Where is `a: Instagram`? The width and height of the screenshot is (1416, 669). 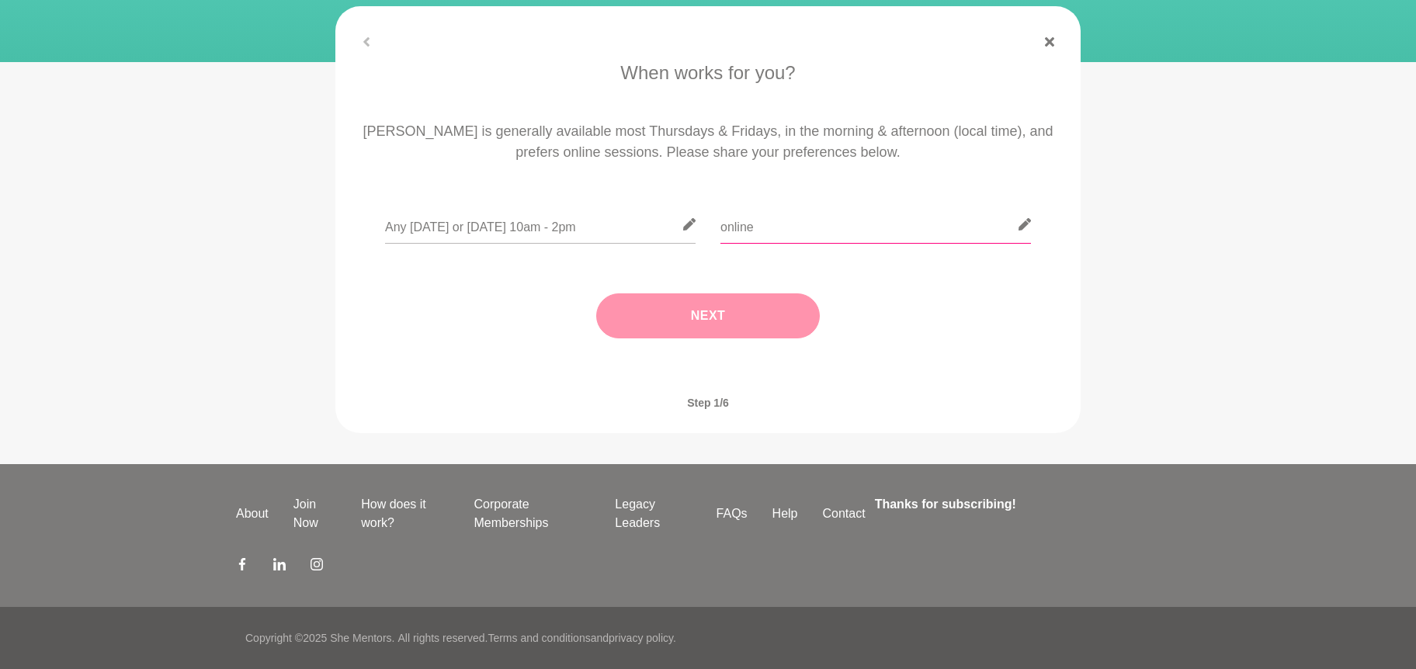
a: Instagram is located at coordinates (317, 567).